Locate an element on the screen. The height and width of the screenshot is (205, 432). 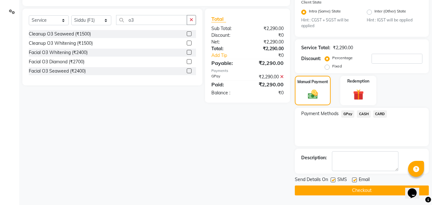
span: Payment Methods is located at coordinates (319, 113).